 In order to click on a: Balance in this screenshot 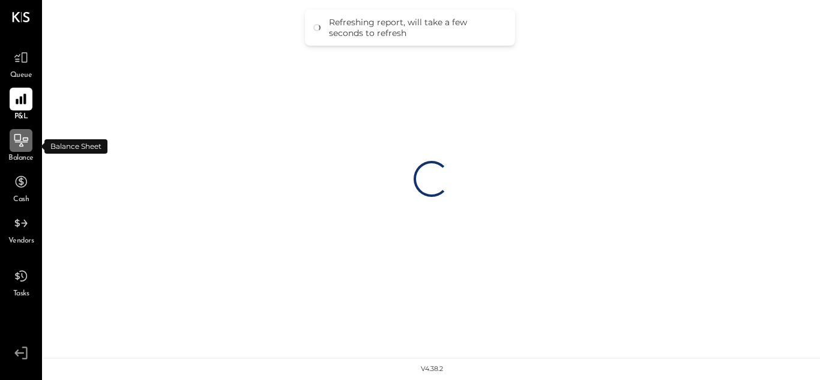, I will do `click(21, 146)`.